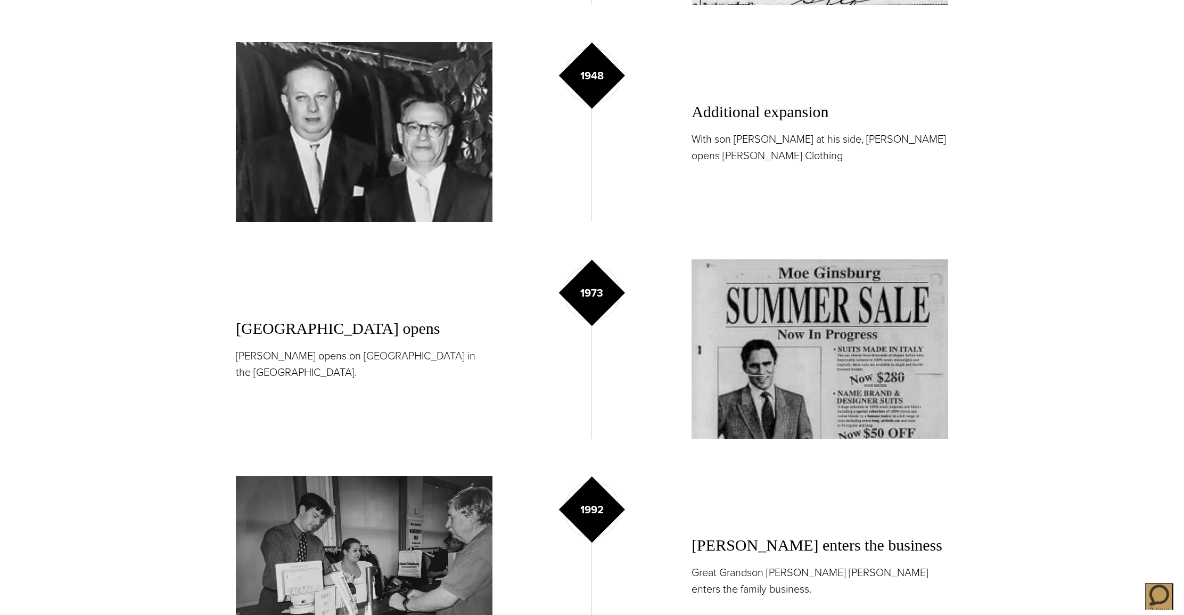  What do you see at coordinates (820, 349) in the screenshot?
I see `img: Moe Ginsburg Mens Better Clothing NY Post Summer Sale ad` at bounding box center [820, 349].